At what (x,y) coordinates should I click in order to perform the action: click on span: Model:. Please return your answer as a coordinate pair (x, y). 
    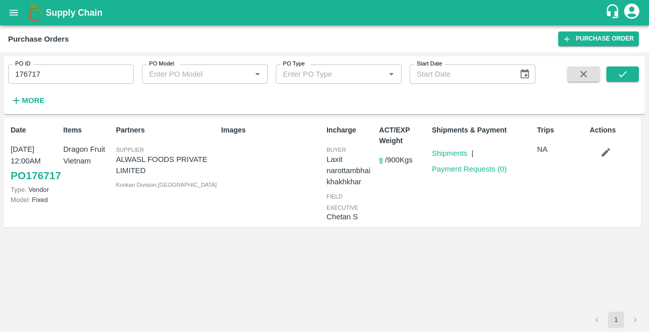
    Looking at the image, I should click on (20, 199).